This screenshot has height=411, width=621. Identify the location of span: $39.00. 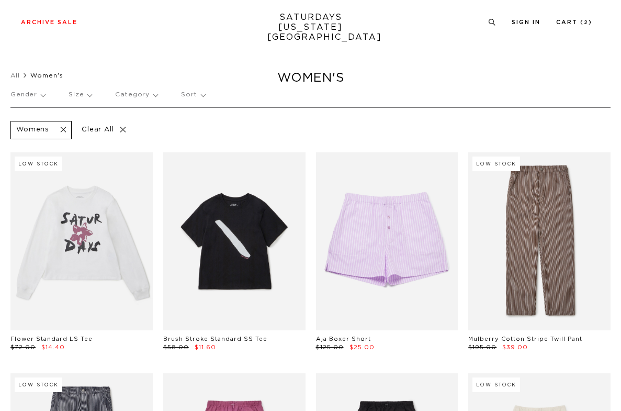
(515, 347).